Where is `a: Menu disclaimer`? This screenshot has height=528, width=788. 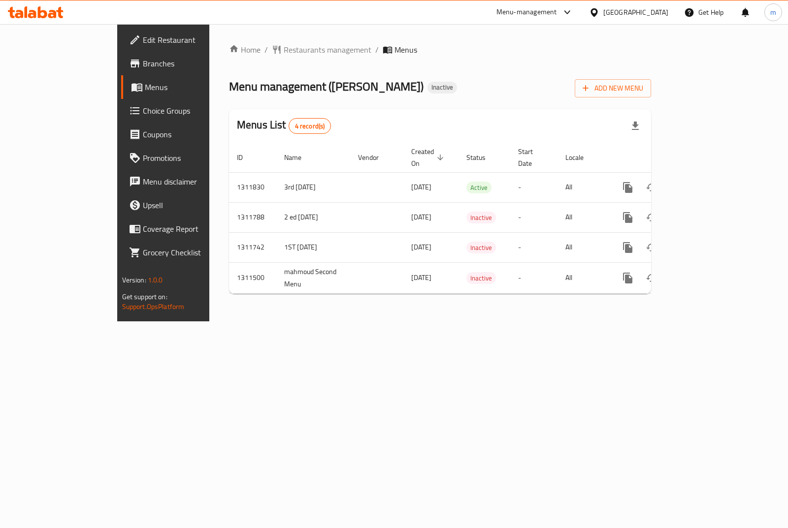
a: Menu disclaimer is located at coordinates (185, 182).